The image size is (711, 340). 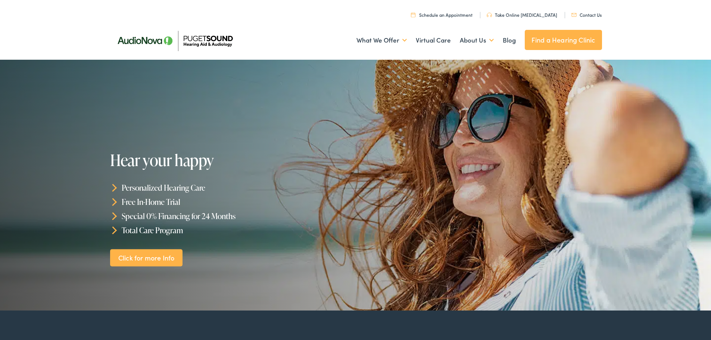 I want to click on li: Total Care Program, so click(x=234, y=230).